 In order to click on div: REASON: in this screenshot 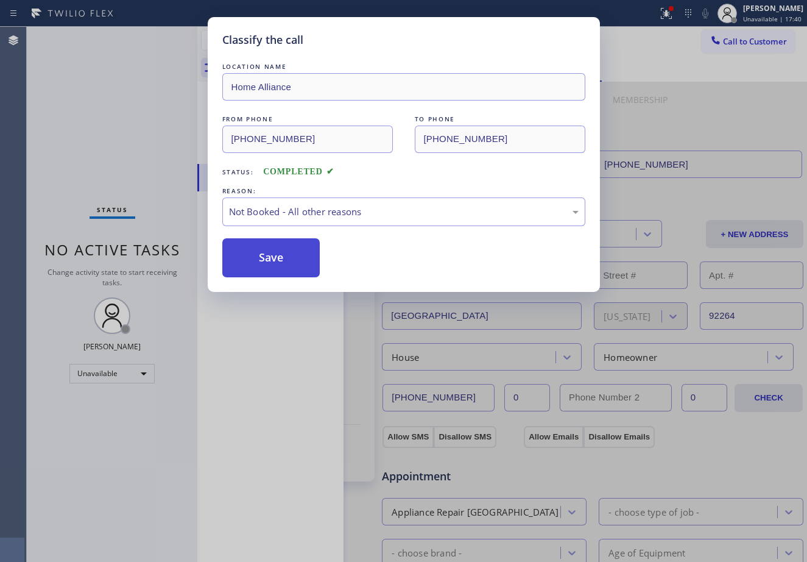, I will do `click(404, 191)`.